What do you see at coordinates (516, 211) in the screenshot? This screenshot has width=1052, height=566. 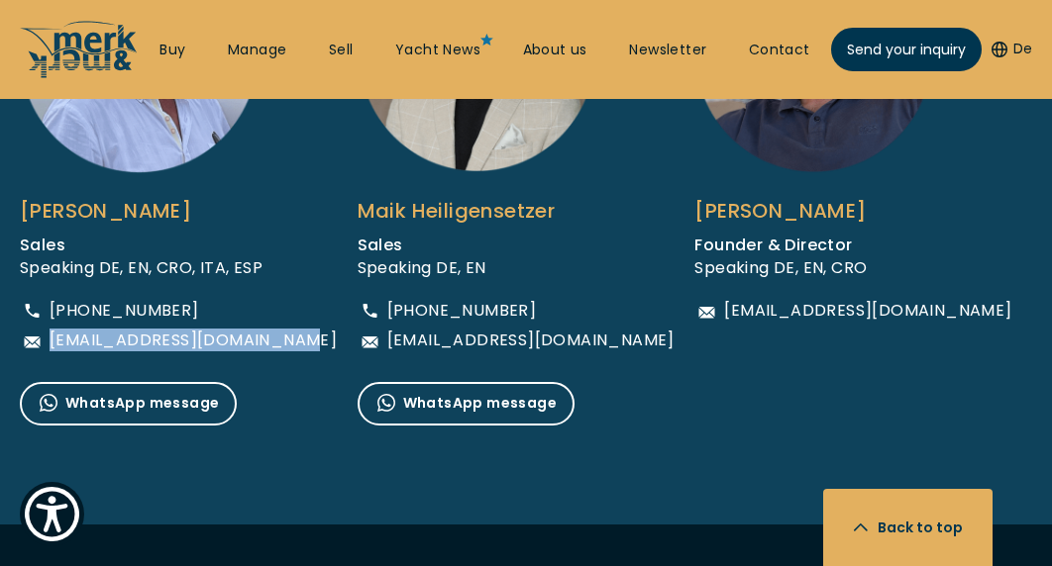 I see `div: Maik Heiligensetzer` at bounding box center [516, 211].